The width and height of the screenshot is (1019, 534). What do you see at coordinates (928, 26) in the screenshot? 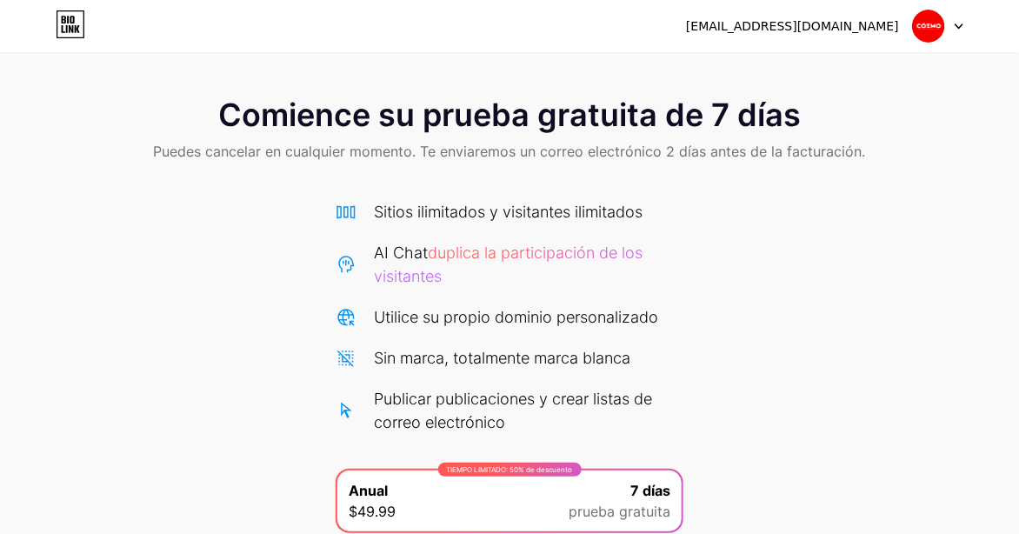
I see `img: cozmoagencia` at bounding box center [928, 26].